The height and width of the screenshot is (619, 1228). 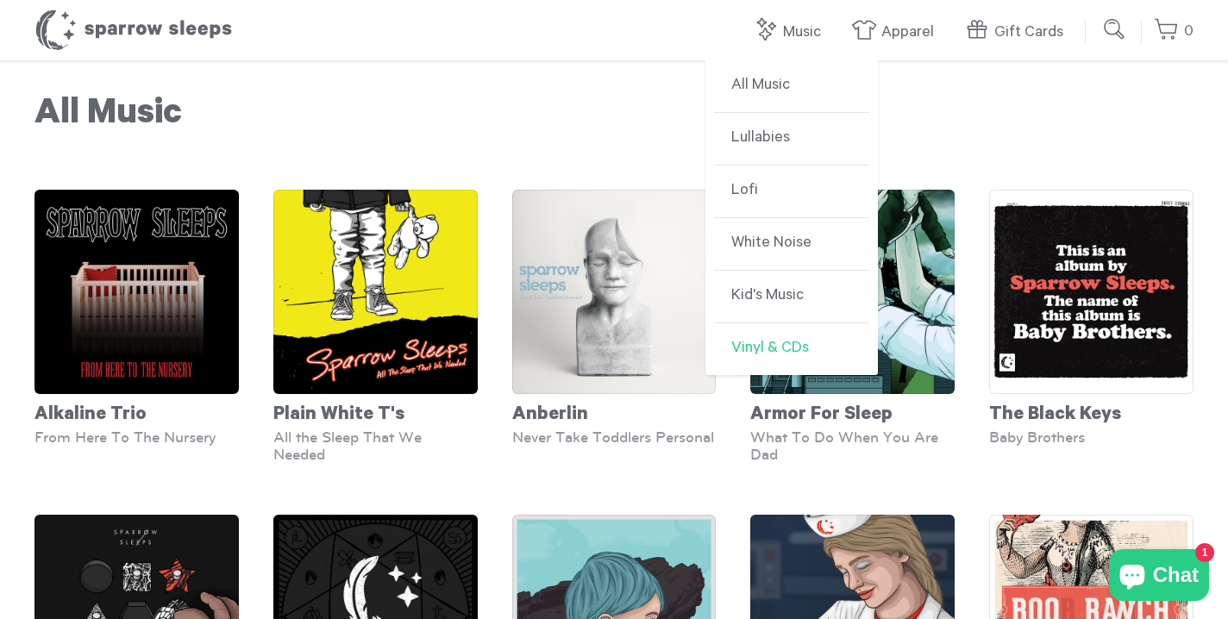 What do you see at coordinates (1174, 31) in the screenshot?
I see `a: 0` at bounding box center [1174, 31].